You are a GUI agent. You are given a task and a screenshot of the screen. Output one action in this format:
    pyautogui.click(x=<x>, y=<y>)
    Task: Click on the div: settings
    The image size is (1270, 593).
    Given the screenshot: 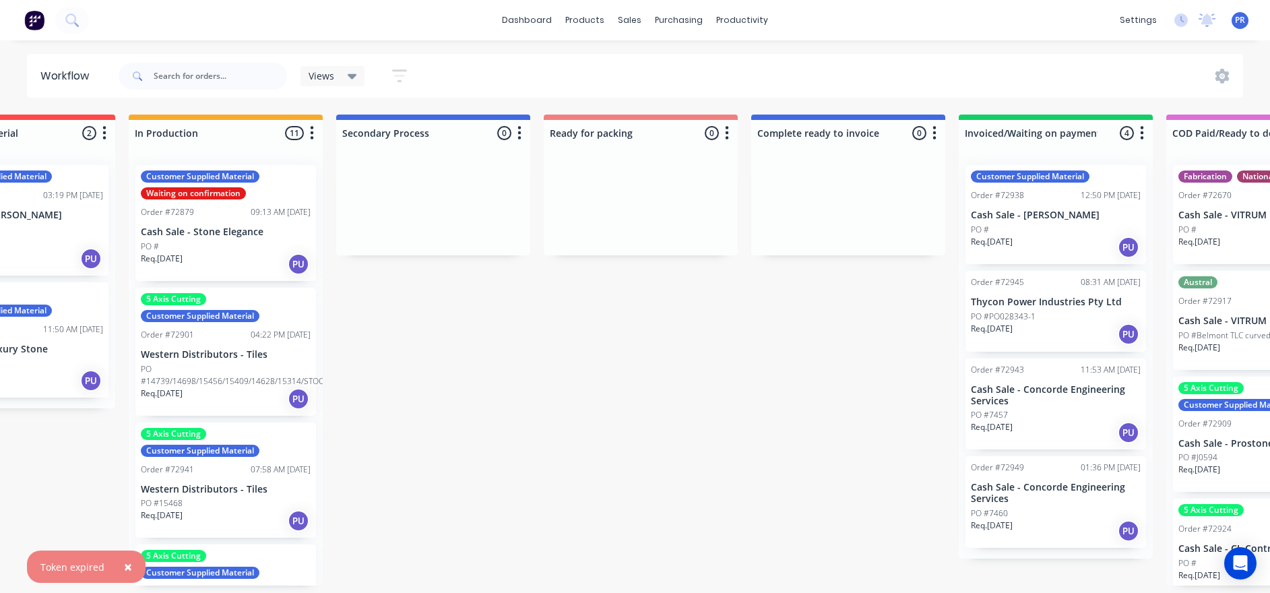 What is the action you would take?
    pyautogui.click(x=1138, y=20)
    